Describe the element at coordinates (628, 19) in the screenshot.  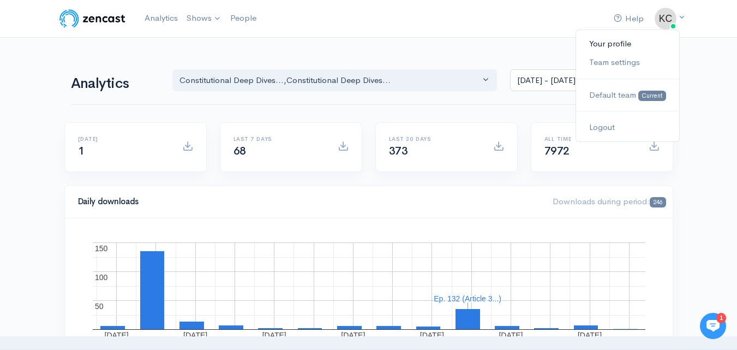
I see `a: Help` at that location.